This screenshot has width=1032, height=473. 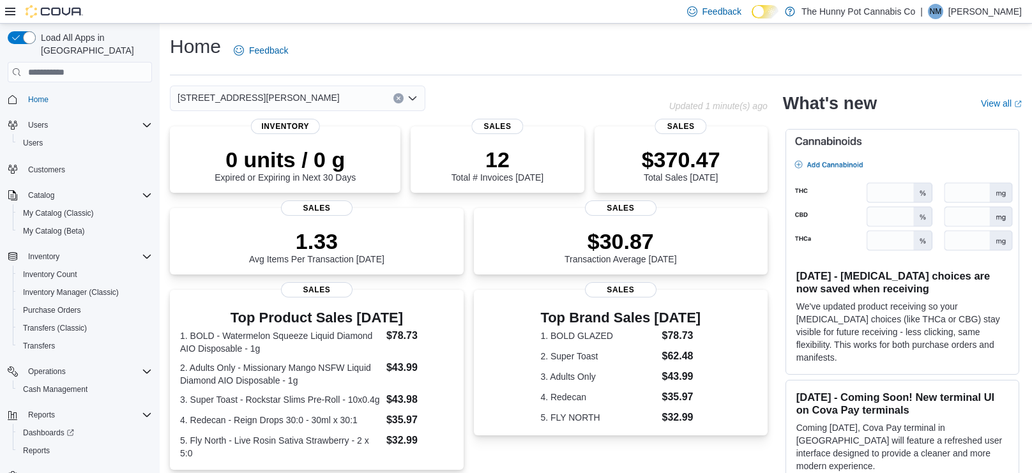 I want to click on dt: 4. Redecan - Reign Drops 30:0 - 30ml x 30:1, so click(x=280, y=420).